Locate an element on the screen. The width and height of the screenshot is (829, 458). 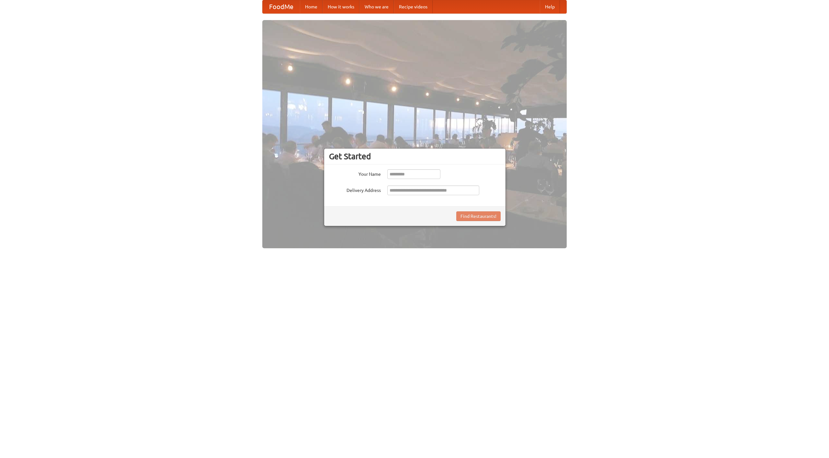
a: FoodMe is located at coordinates (281, 7).